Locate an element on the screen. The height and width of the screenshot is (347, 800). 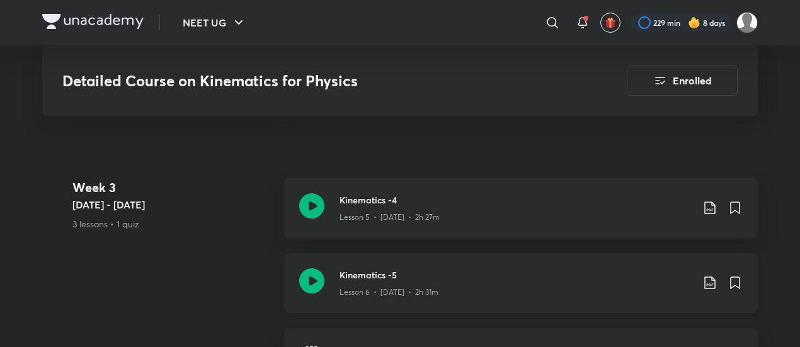
p: 3 lessons • 1 quiz is located at coordinates (173, 224).